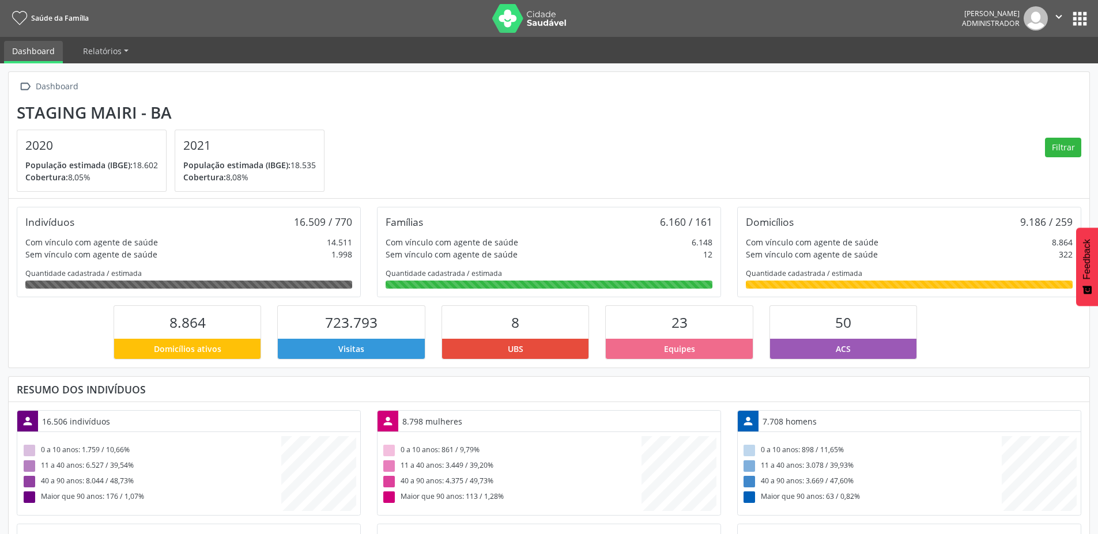 Image resolution: width=1098 pixels, height=534 pixels. What do you see at coordinates (515, 322) in the screenshot?
I see `span: 8` at bounding box center [515, 322].